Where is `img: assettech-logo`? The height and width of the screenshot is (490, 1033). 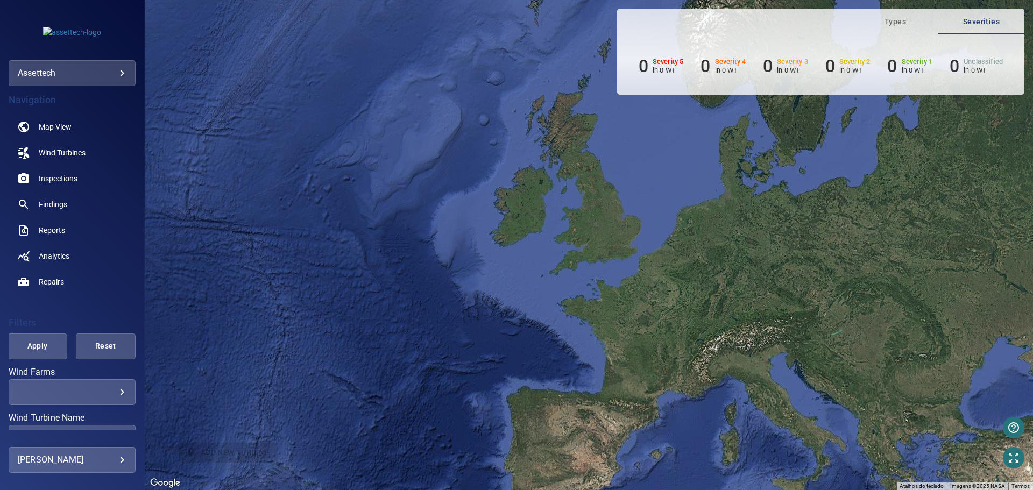 img: assettech-logo is located at coordinates (72, 32).